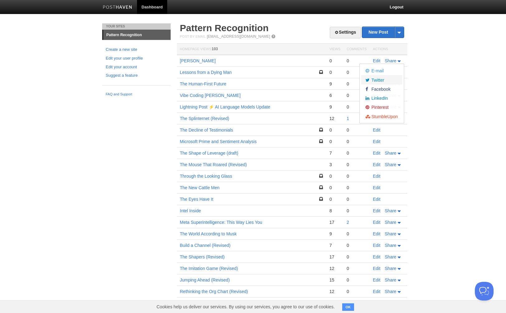 Image resolution: width=506 pixels, height=313 pixels. What do you see at coordinates (348, 118) in the screenshot?
I see `a: 1` at bounding box center [348, 118].